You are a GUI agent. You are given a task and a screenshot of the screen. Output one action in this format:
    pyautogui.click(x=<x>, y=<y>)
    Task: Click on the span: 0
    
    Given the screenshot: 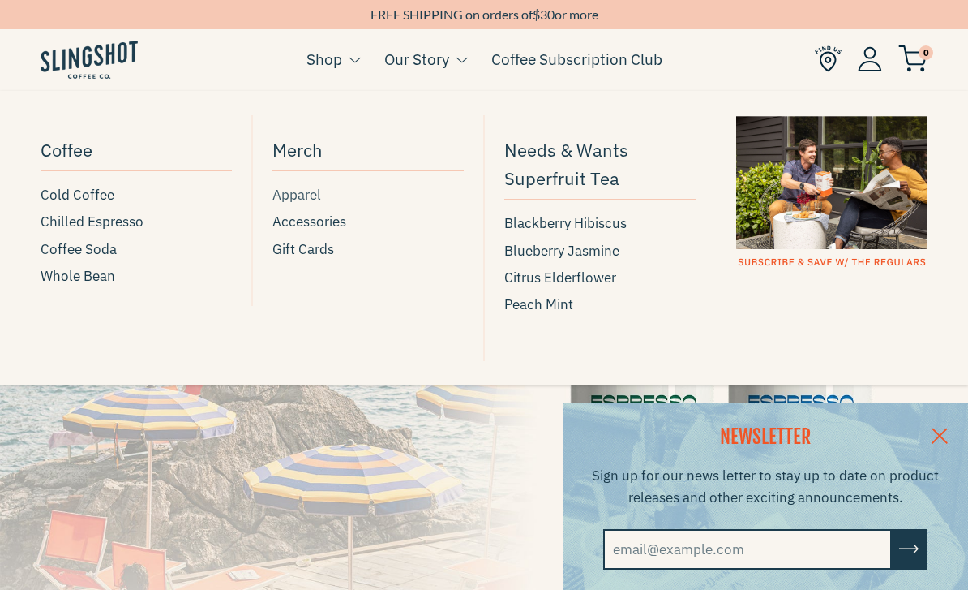 What is the action you would take?
    pyautogui.click(x=926, y=53)
    